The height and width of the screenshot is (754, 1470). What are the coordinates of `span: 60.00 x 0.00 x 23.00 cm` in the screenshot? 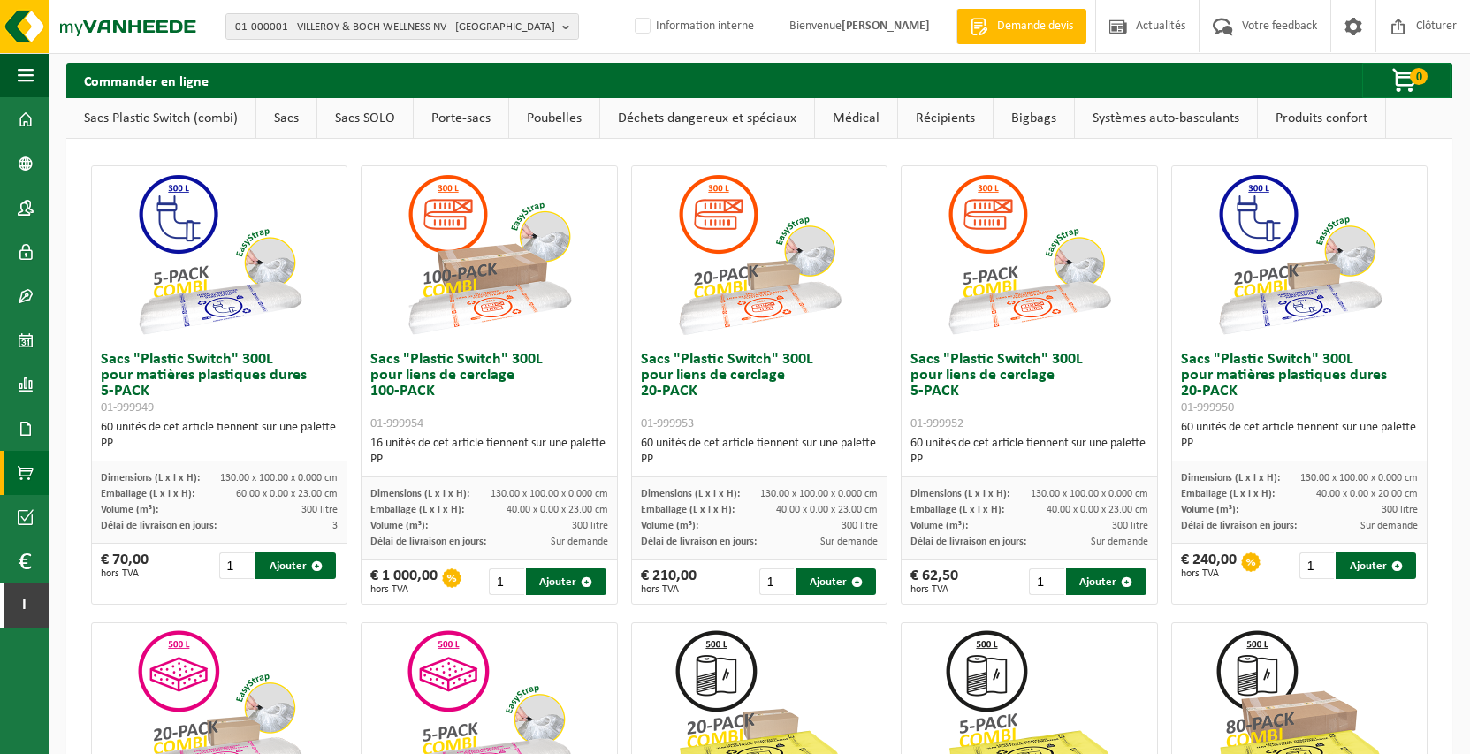 It's located at (286, 494).